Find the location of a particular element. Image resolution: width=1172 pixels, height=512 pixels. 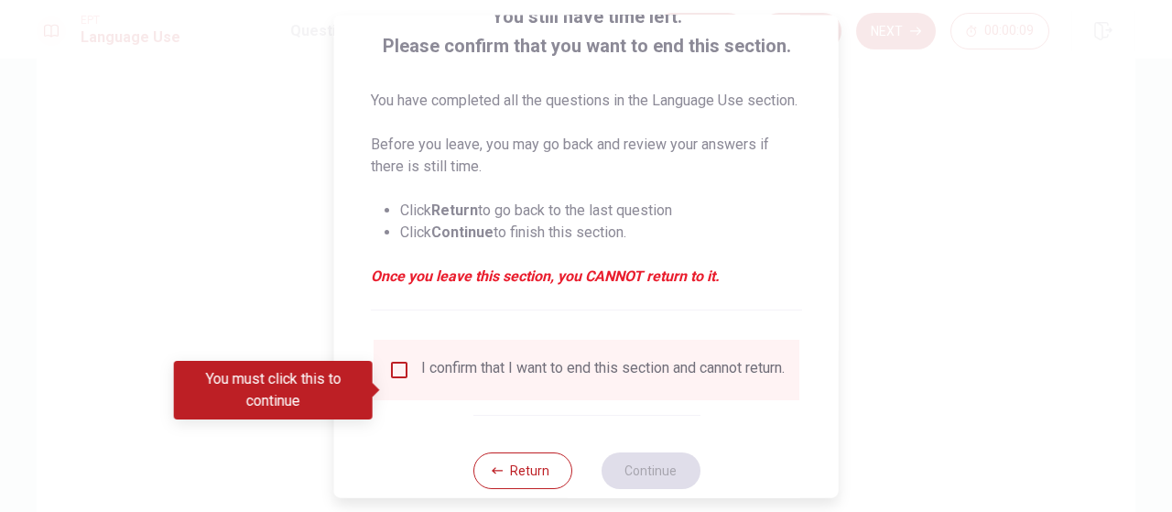

button: Continue is located at coordinates (650, 471).